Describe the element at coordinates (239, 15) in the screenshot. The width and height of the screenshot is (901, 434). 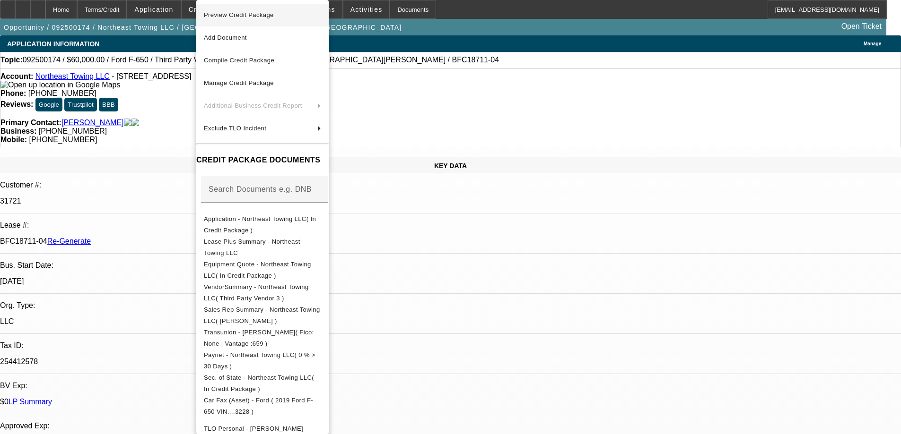
I see `span: Preview Credit Package` at that location.